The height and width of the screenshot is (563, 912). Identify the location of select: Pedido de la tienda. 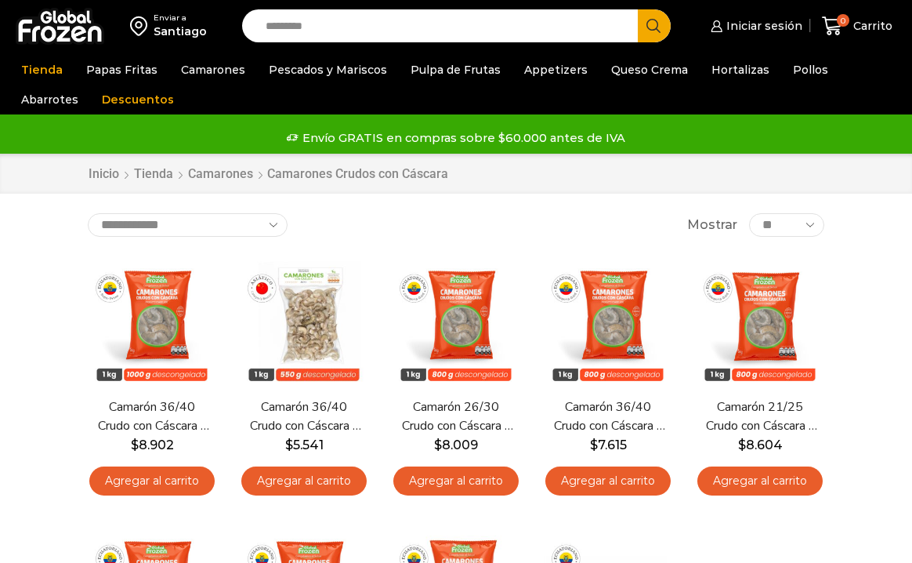
(187, 225).